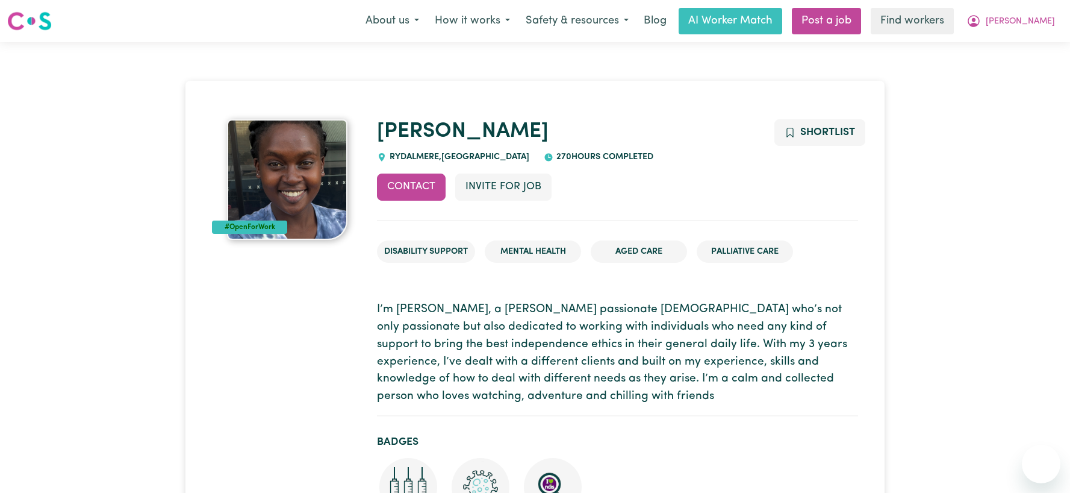 The height and width of the screenshot is (493, 1070). I want to click on li: Aged Care, so click(639, 252).